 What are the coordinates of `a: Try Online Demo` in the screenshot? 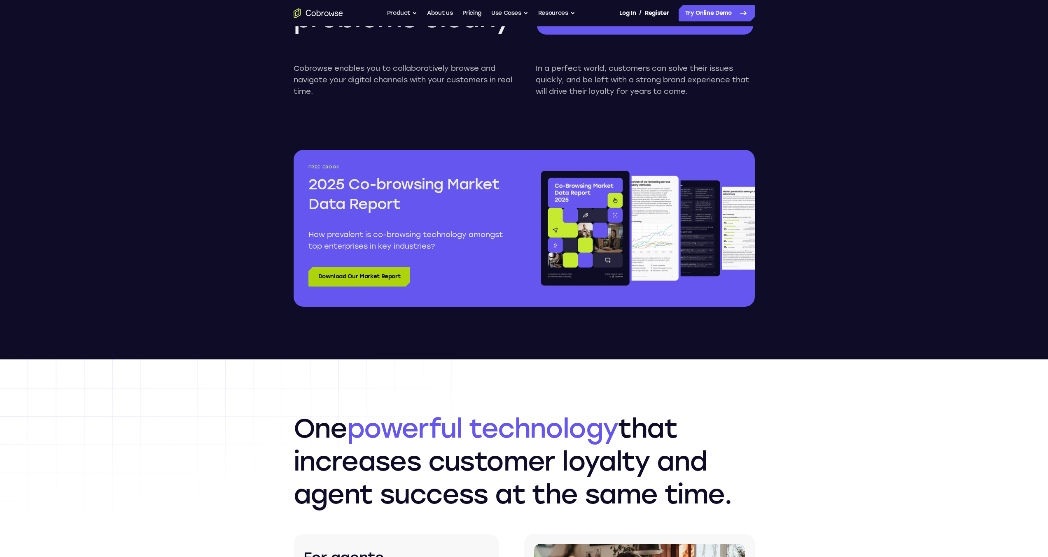 It's located at (717, 13).